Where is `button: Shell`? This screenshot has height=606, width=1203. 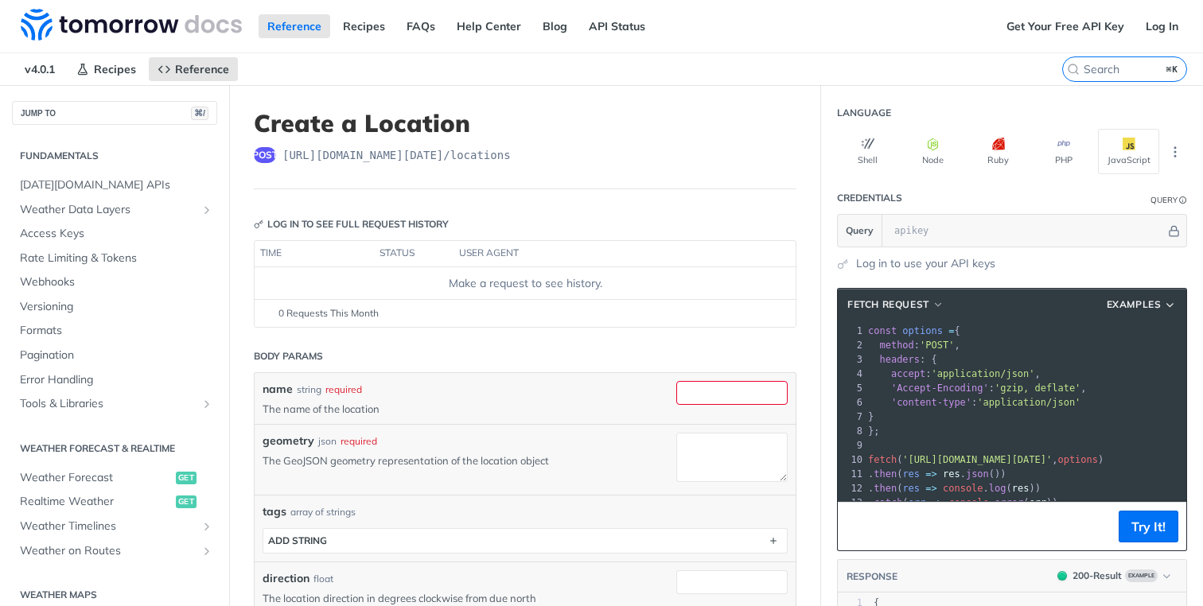 button: Shell is located at coordinates (867, 151).